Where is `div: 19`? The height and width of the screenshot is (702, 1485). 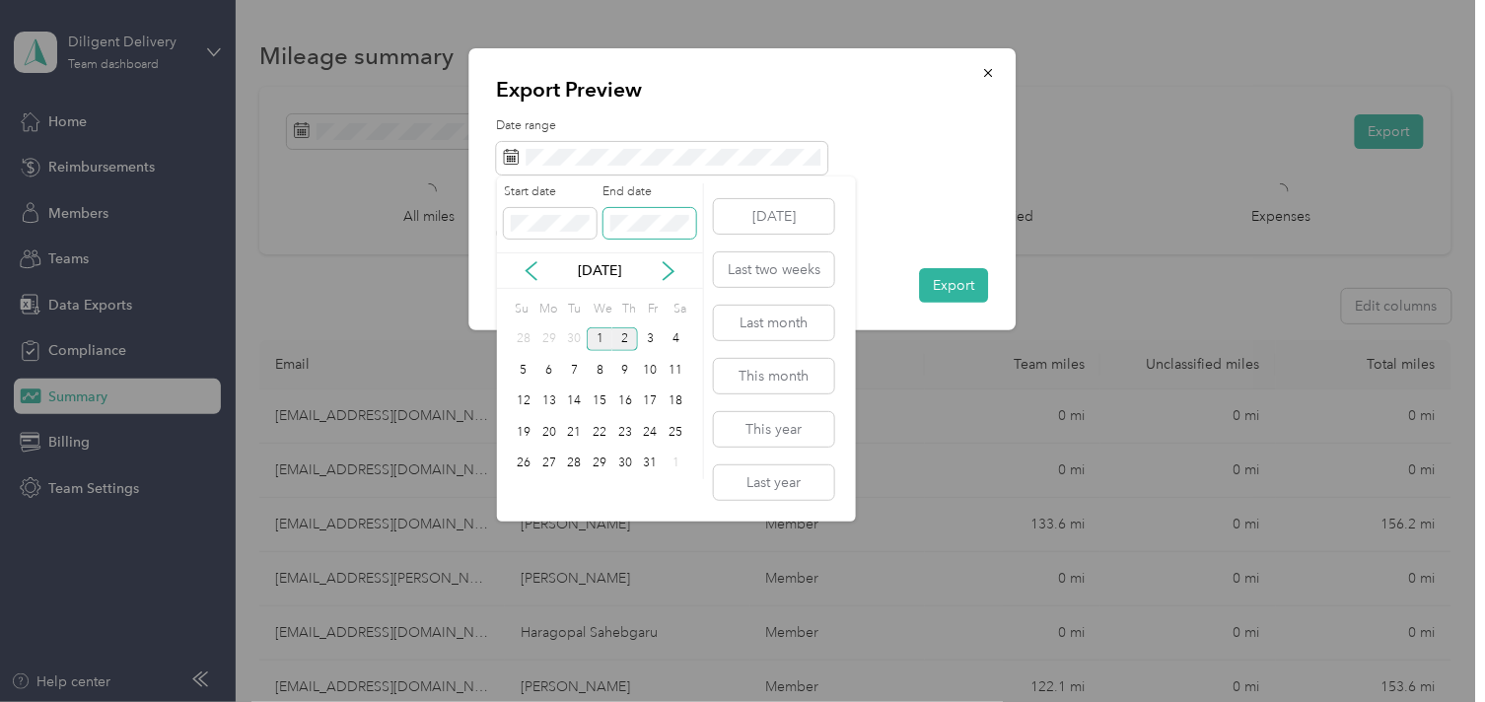
div: 19 is located at coordinates (524, 432).